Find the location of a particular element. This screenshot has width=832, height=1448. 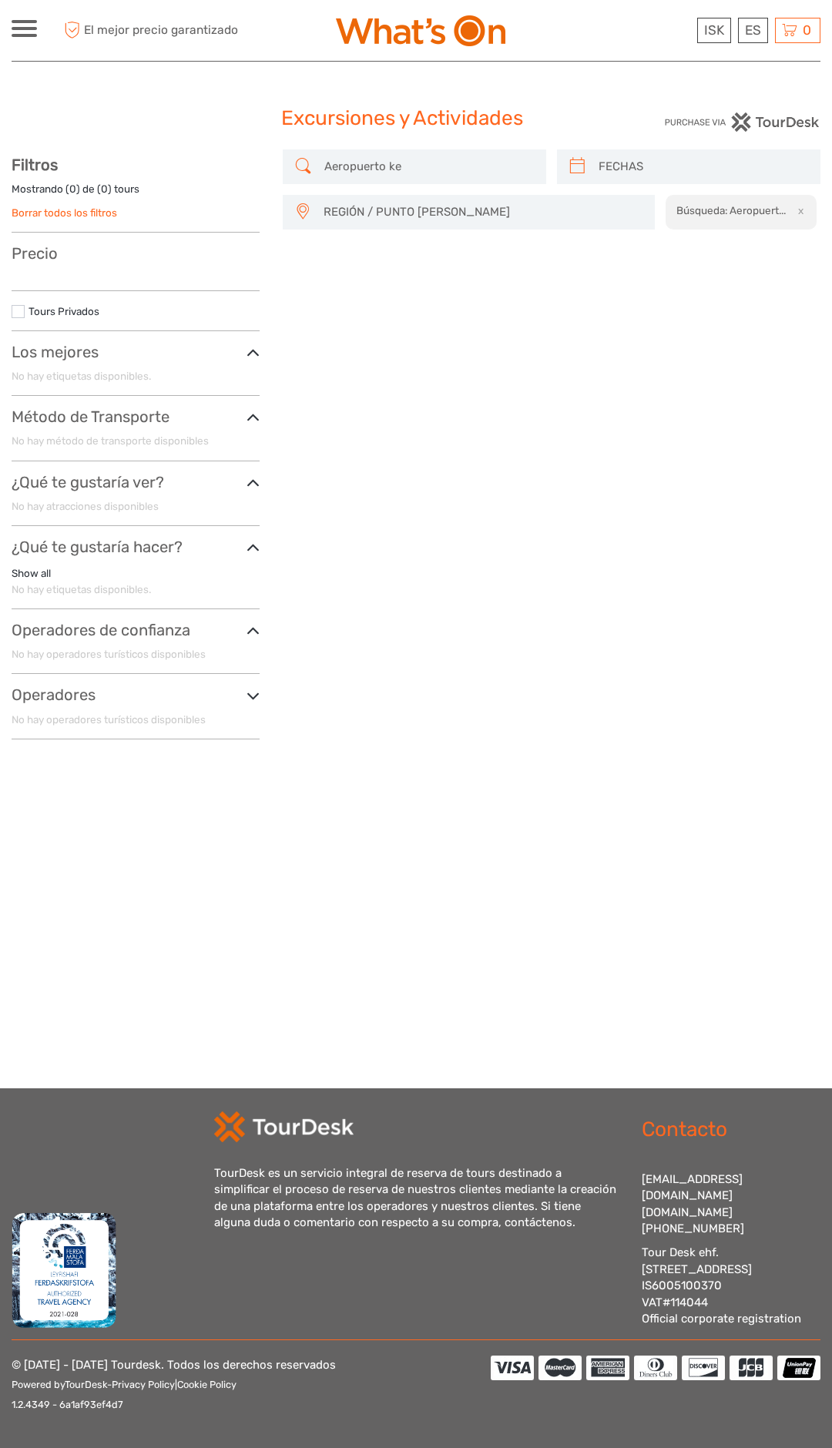

img: td-logo-white.png is located at coordinates (283, 1127).